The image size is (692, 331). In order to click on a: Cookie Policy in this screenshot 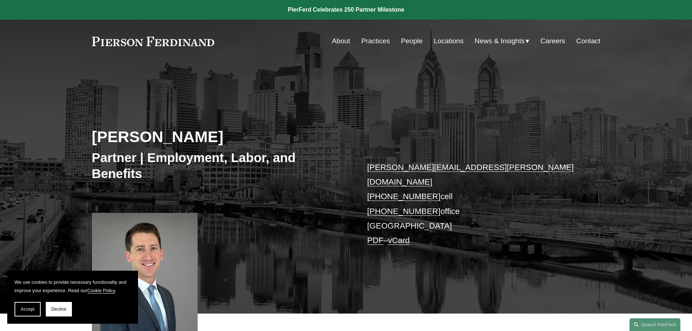, I will do `click(101, 290)`.